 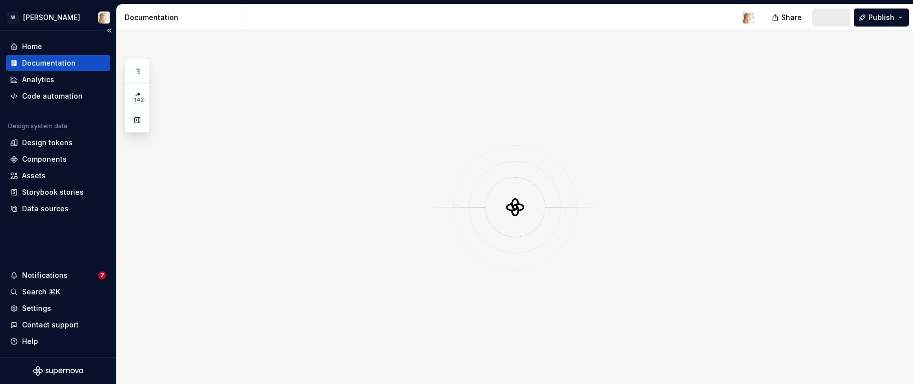 I want to click on a: Supernova Logo, so click(x=58, y=371).